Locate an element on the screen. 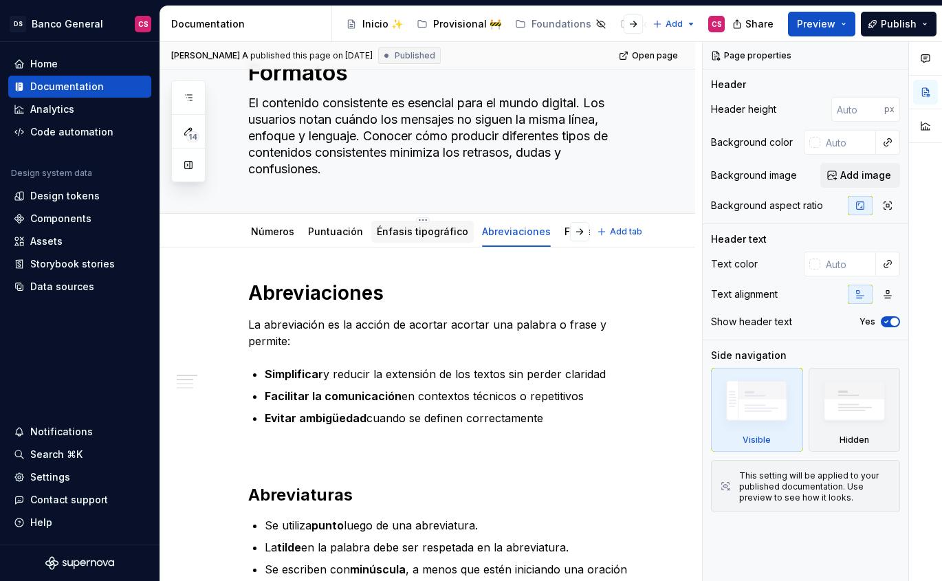 This screenshot has height=581, width=942. a: Puntuación is located at coordinates (336, 231).